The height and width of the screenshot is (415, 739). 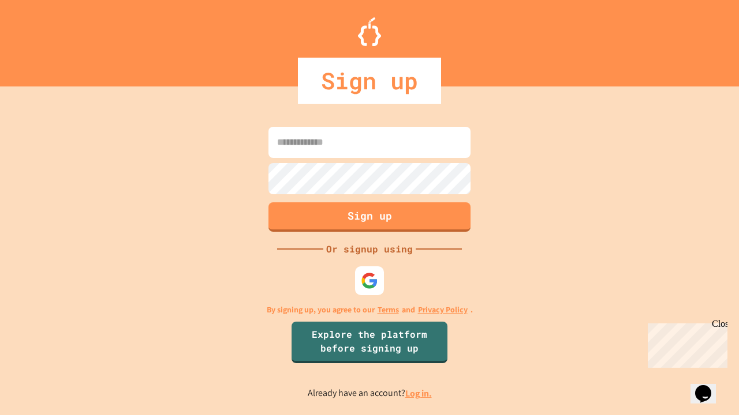 I want to click on button: Sign up, so click(x=369, y=217).